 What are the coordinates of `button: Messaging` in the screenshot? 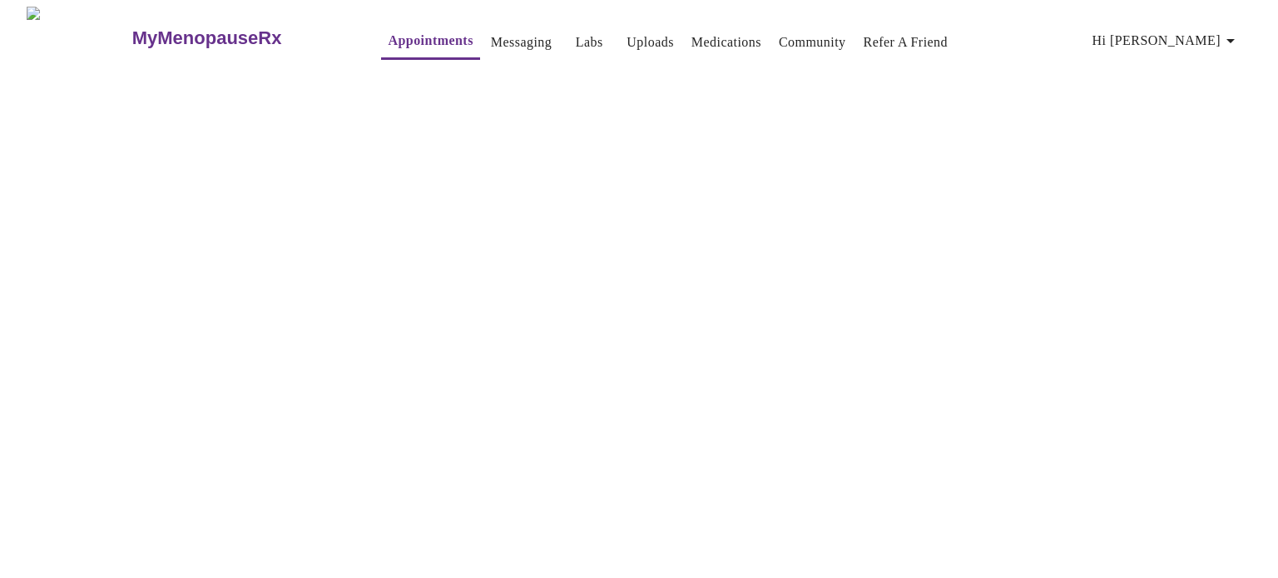 It's located at (521, 42).